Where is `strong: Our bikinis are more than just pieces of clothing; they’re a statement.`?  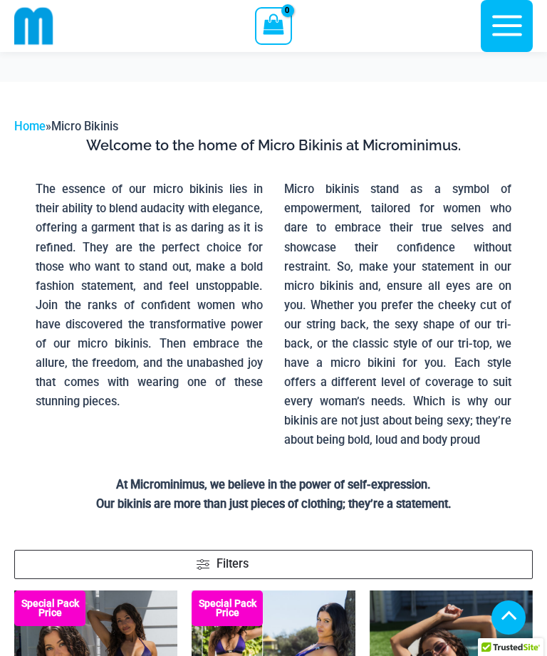 strong: Our bikinis are more than just pieces of clothing; they’re a statement. is located at coordinates (274, 504).